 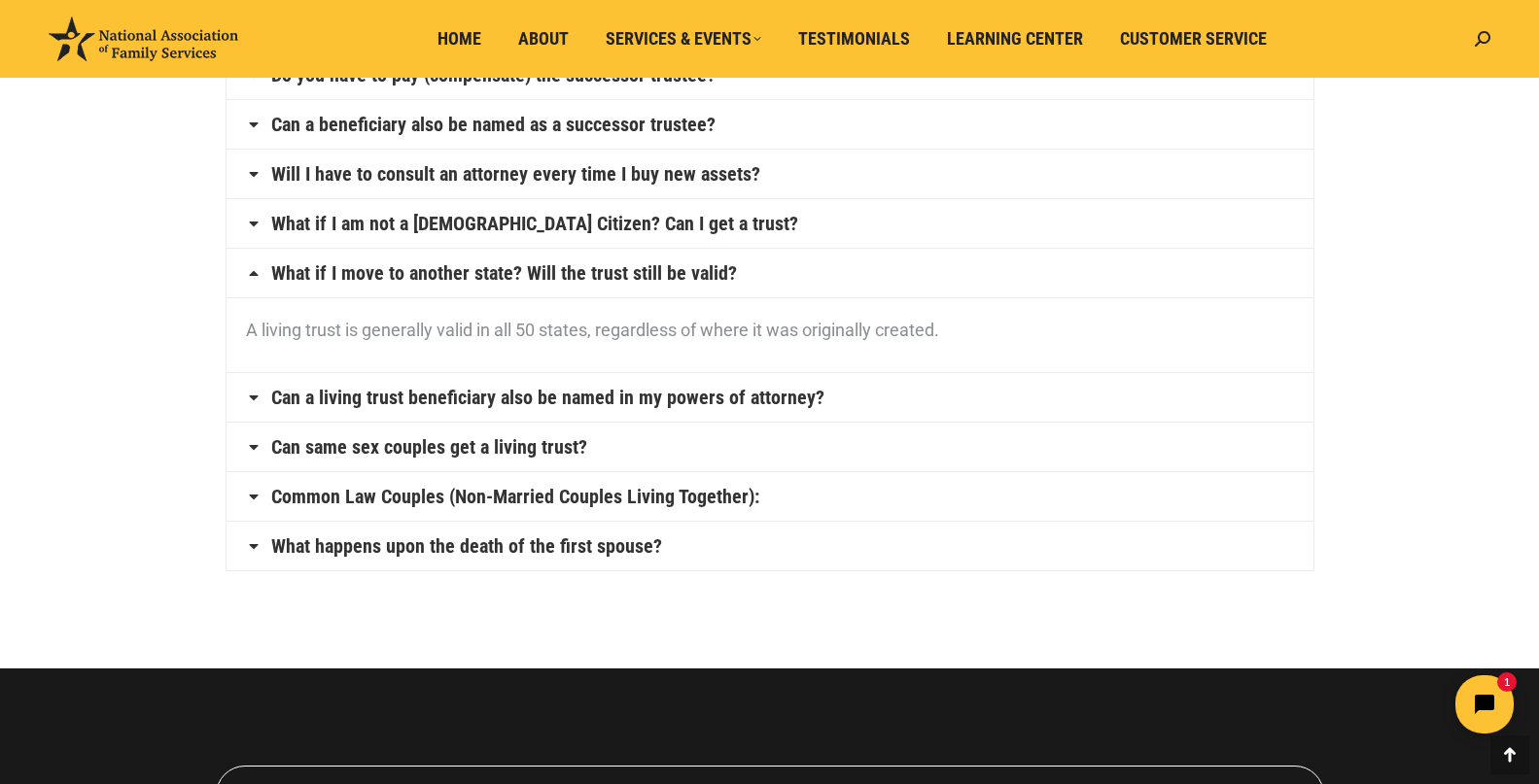 What do you see at coordinates (1194, 39) in the screenshot?
I see `span: Customer Service` at bounding box center [1194, 39].